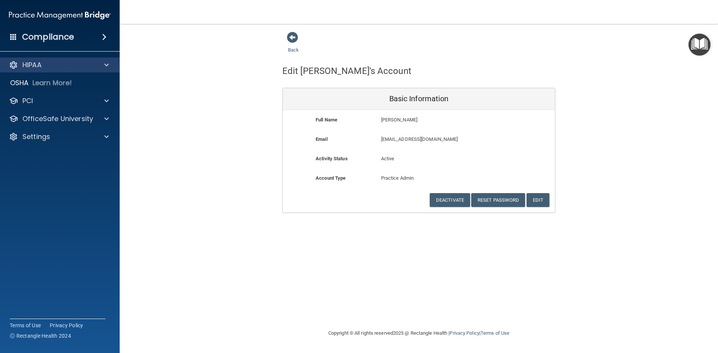  I want to click on span: Ⓒ Rectangle Health 2024, so click(40, 336).